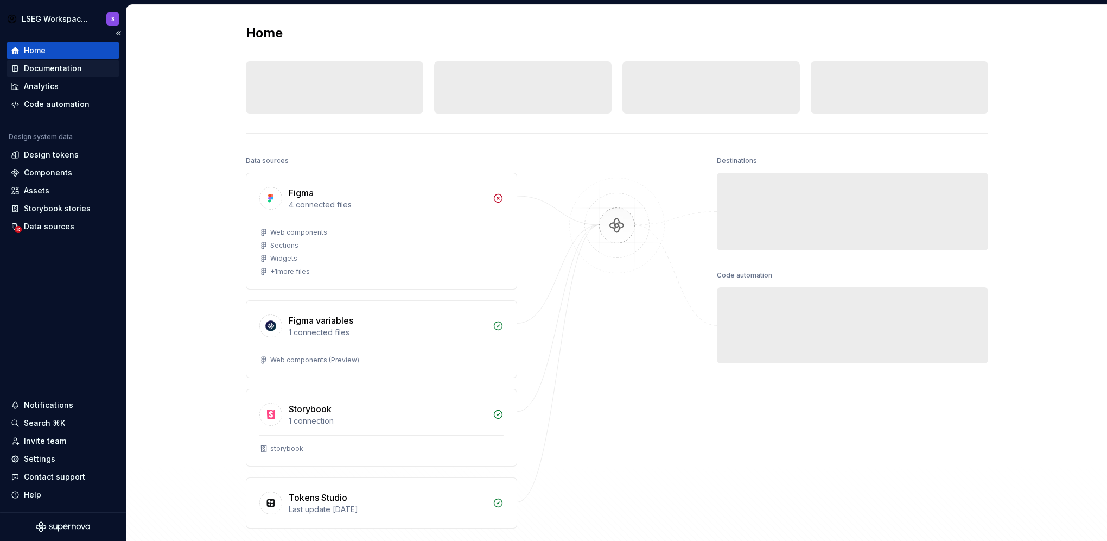  What do you see at coordinates (63, 104) in the screenshot?
I see `a: Code automation` at bounding box center [63, 104].